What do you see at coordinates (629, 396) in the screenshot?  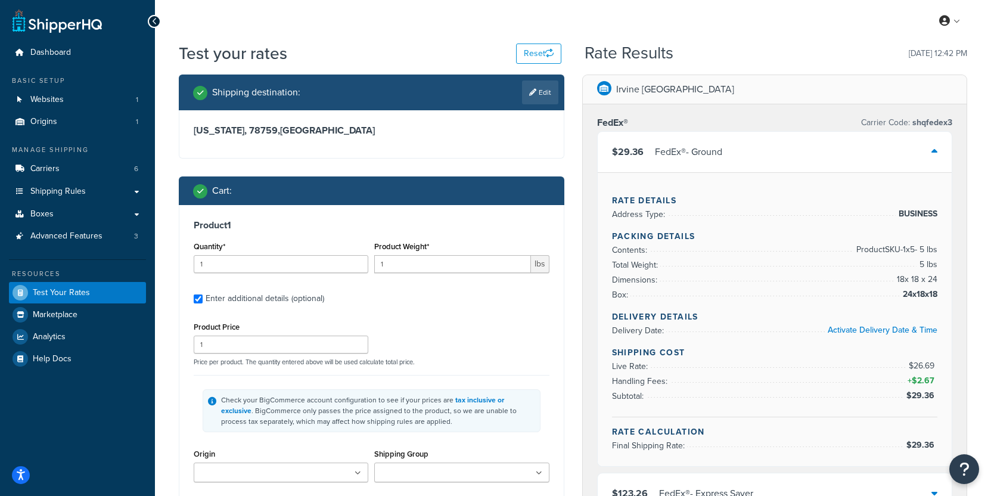 I see `span: Subtotal:` at bounding box center [629, 396].